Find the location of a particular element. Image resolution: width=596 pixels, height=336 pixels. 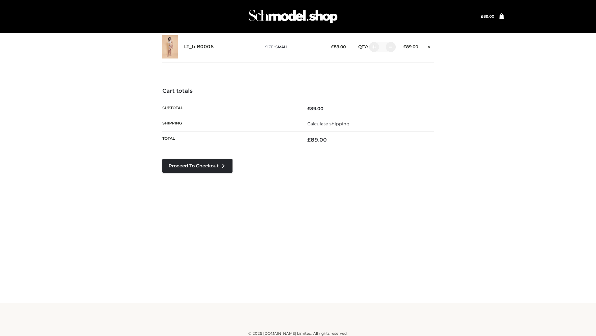

img: Schmodel Admin 964 is located at coordinates (293, 16).